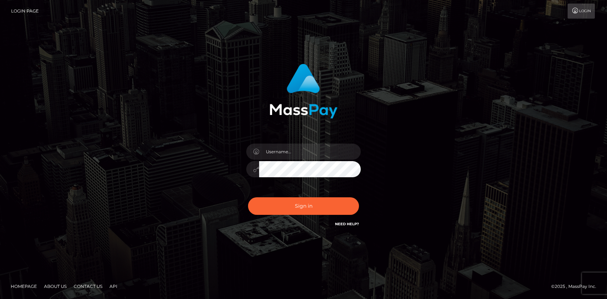  Describe the element at coordinates (88, 286) in the screenshot. I see `a: Contact Us` at that location.